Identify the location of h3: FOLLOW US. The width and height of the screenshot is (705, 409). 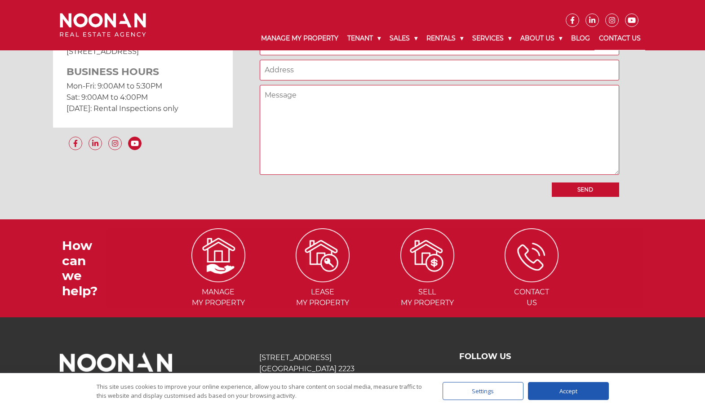
(552, 357).